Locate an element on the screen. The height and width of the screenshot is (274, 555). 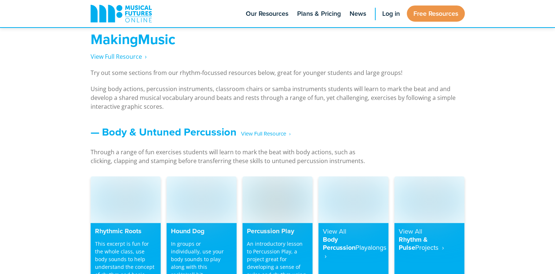
a: Free Resources is located at coordinates (436, 14).